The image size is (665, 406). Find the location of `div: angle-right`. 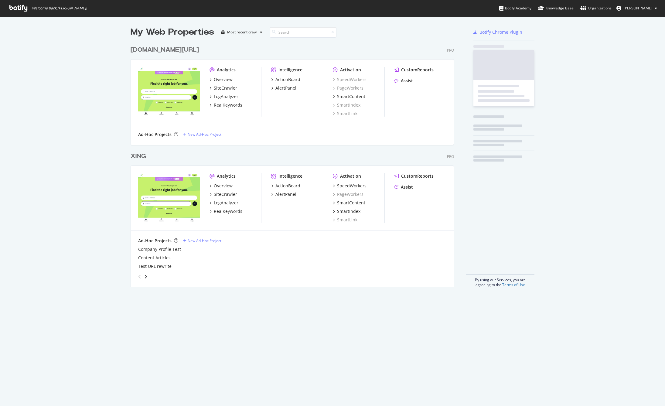

div: angle-right is located at coordinates (146, 277).